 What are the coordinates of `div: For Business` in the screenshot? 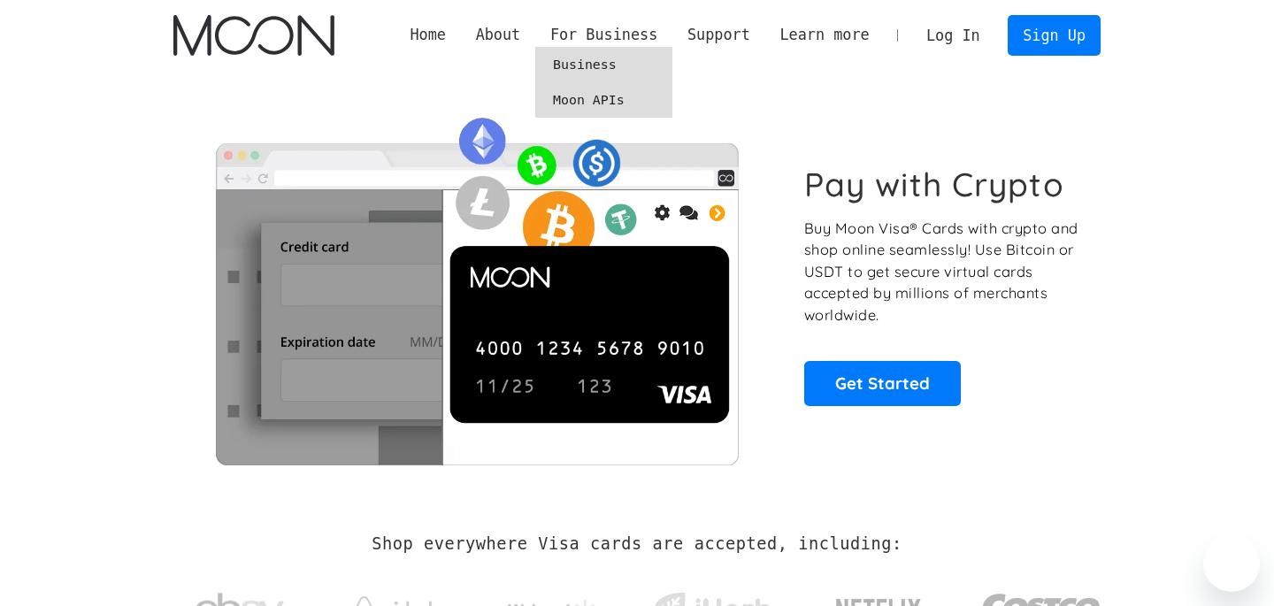 It's located at (603, 34).